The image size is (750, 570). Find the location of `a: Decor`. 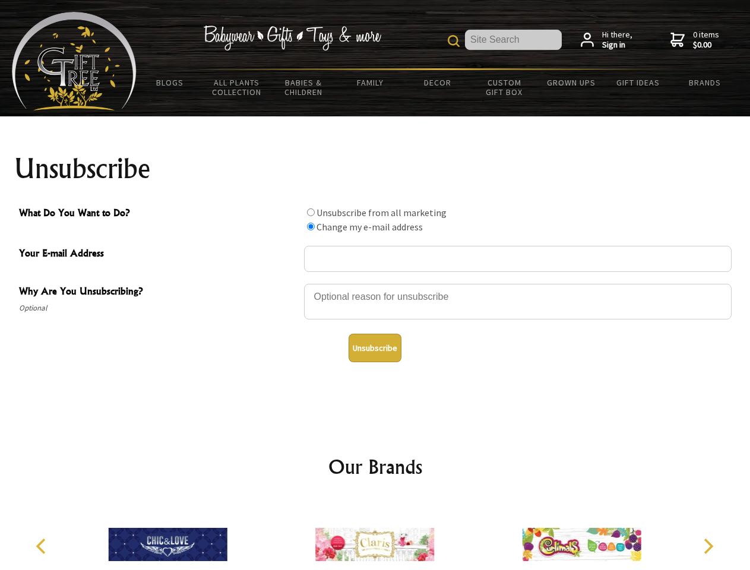

a: Decor is located at coordinates (437, 83).